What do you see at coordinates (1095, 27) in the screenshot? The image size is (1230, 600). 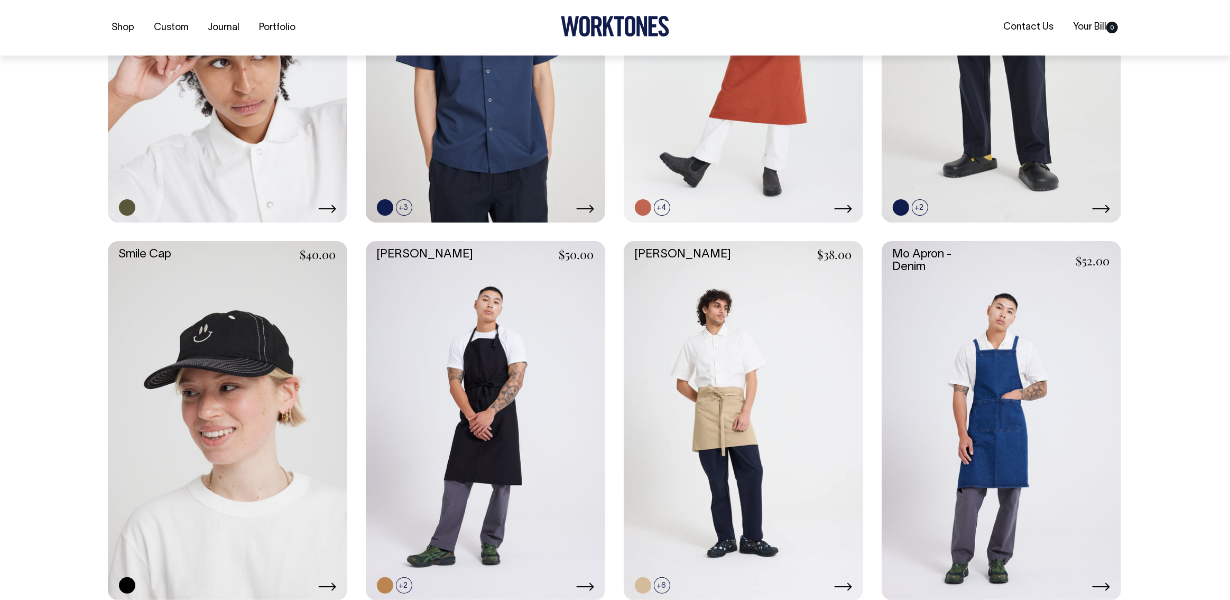 I see `a: Your Bill0` at bounding box center [1095, 27].